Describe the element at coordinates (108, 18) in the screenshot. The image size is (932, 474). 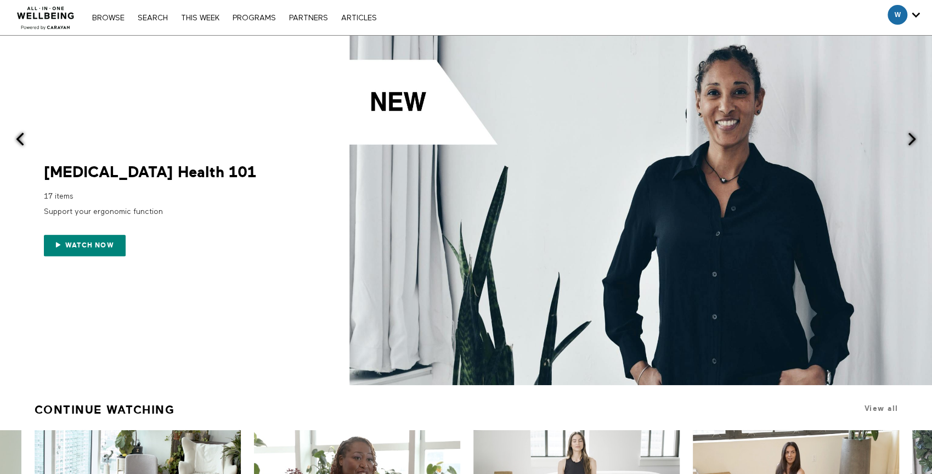
I see `a: Browse` at that location.